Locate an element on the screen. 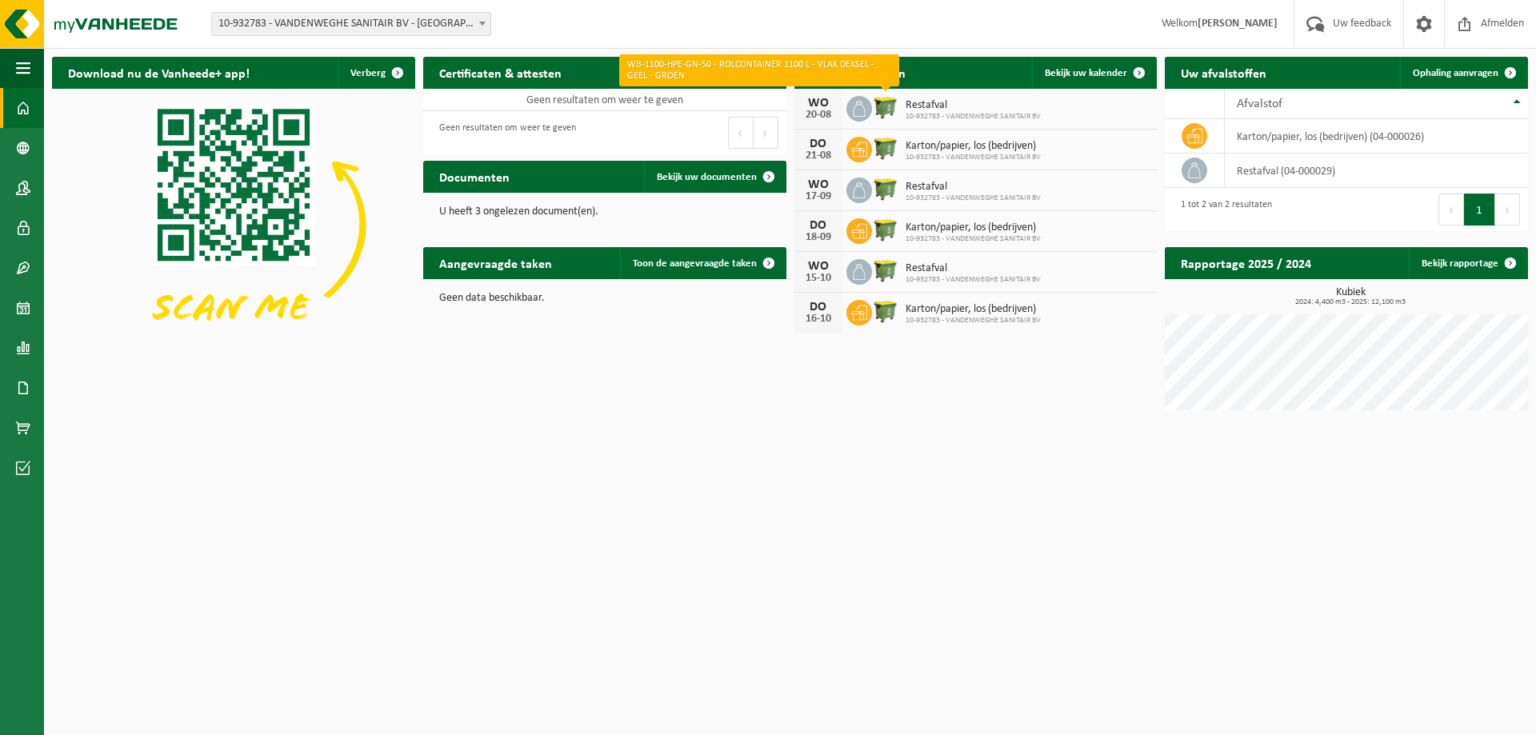 The image size is (1536, 735). h2: Ingeplande taken is located at coordinates (857, 72).